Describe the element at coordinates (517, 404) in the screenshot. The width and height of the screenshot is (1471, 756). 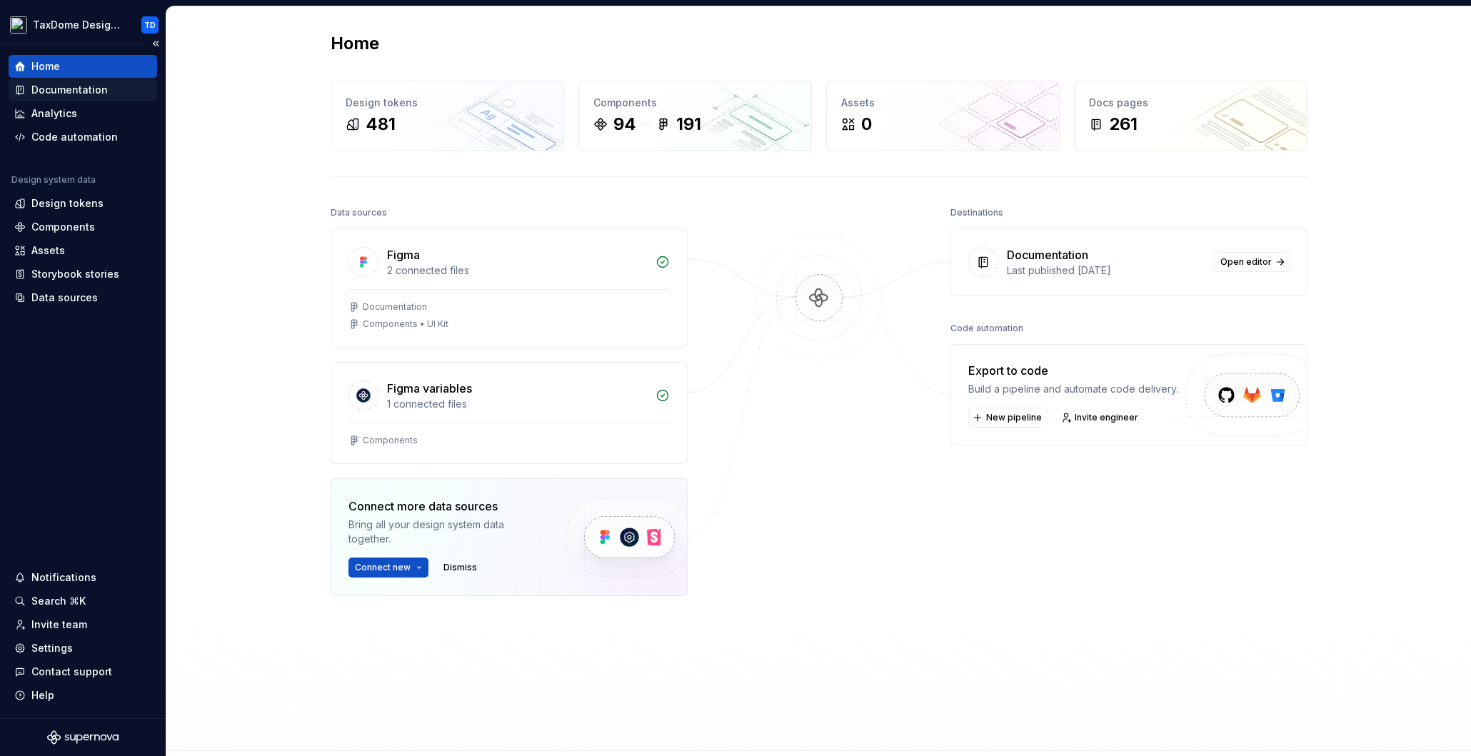
I see `div: 1 connected files` at that location.